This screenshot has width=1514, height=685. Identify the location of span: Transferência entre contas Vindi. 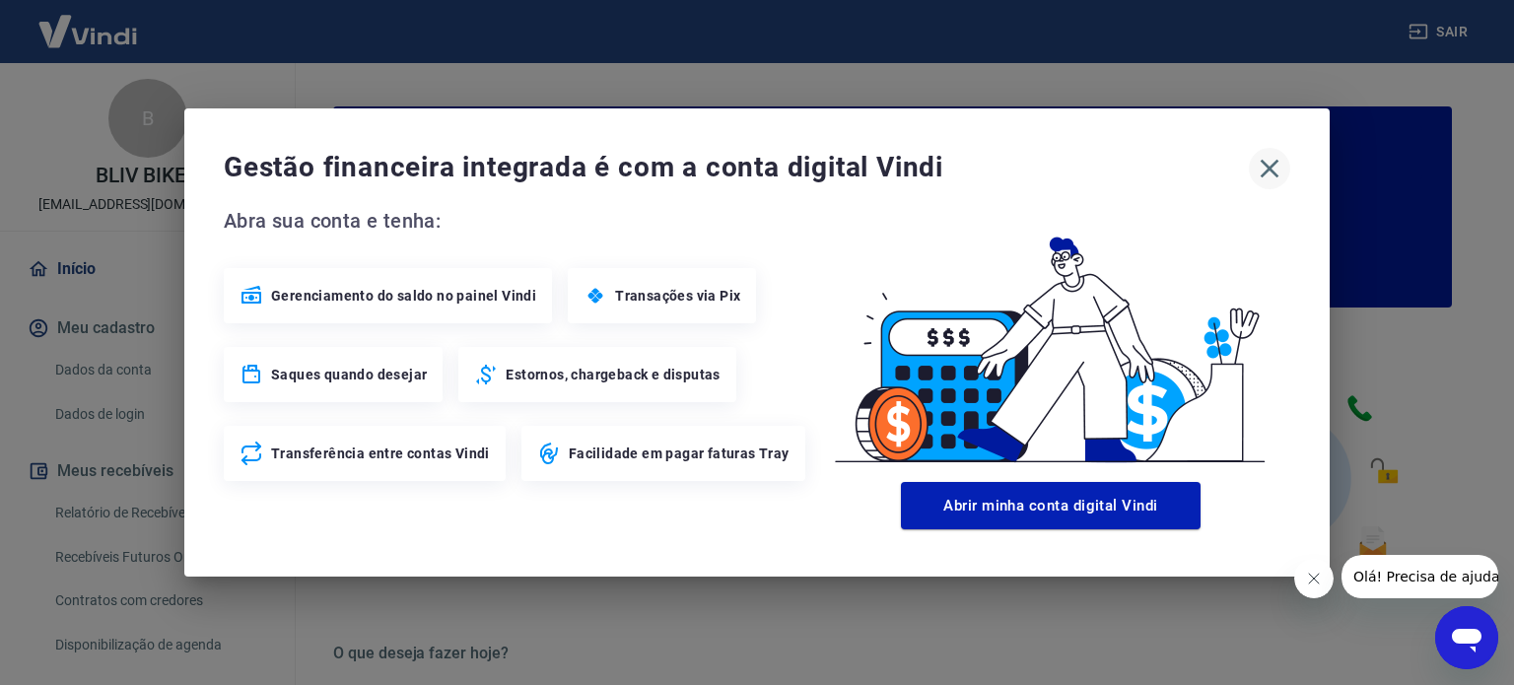
(380, 453).